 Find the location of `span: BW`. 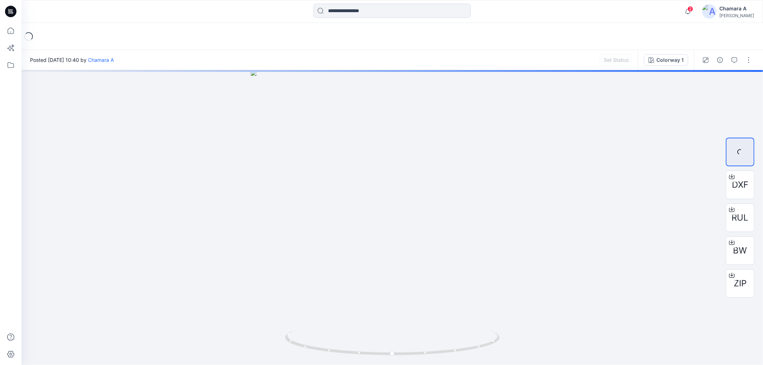

span: BW is located at coordinates (740, 251).